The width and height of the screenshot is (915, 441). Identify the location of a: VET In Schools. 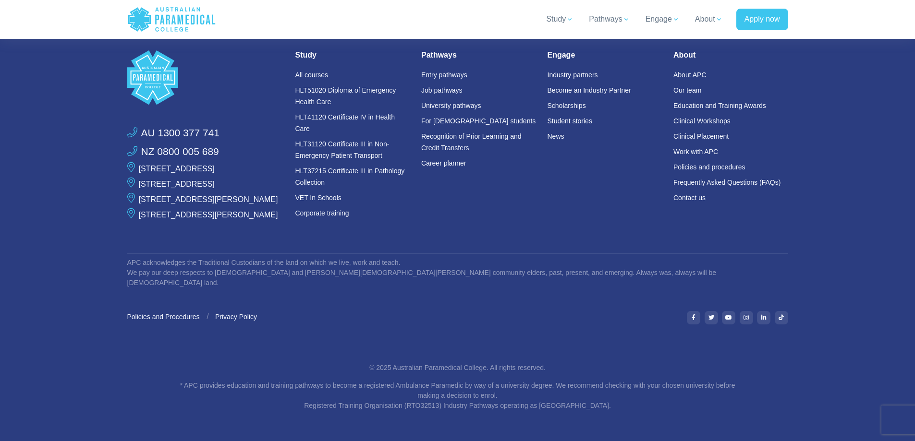
(318, 198).